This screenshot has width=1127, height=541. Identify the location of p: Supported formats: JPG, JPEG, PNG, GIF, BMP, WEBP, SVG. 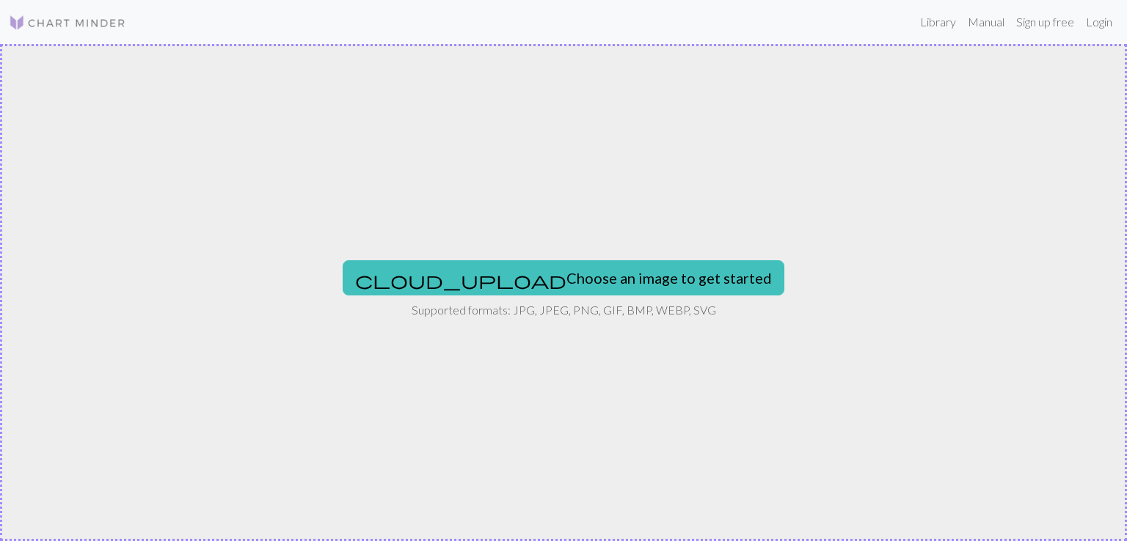
(563, 310).